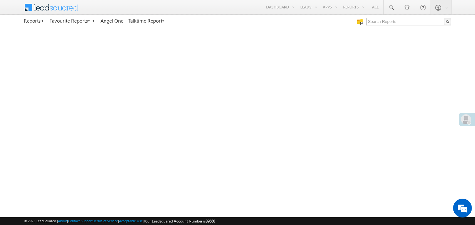 The width and height of the screenshot is (475, 225). Describe the element at coordinates (133, 21) in the screenshot. I see `a: Angel One – Talktime Report` at that location.